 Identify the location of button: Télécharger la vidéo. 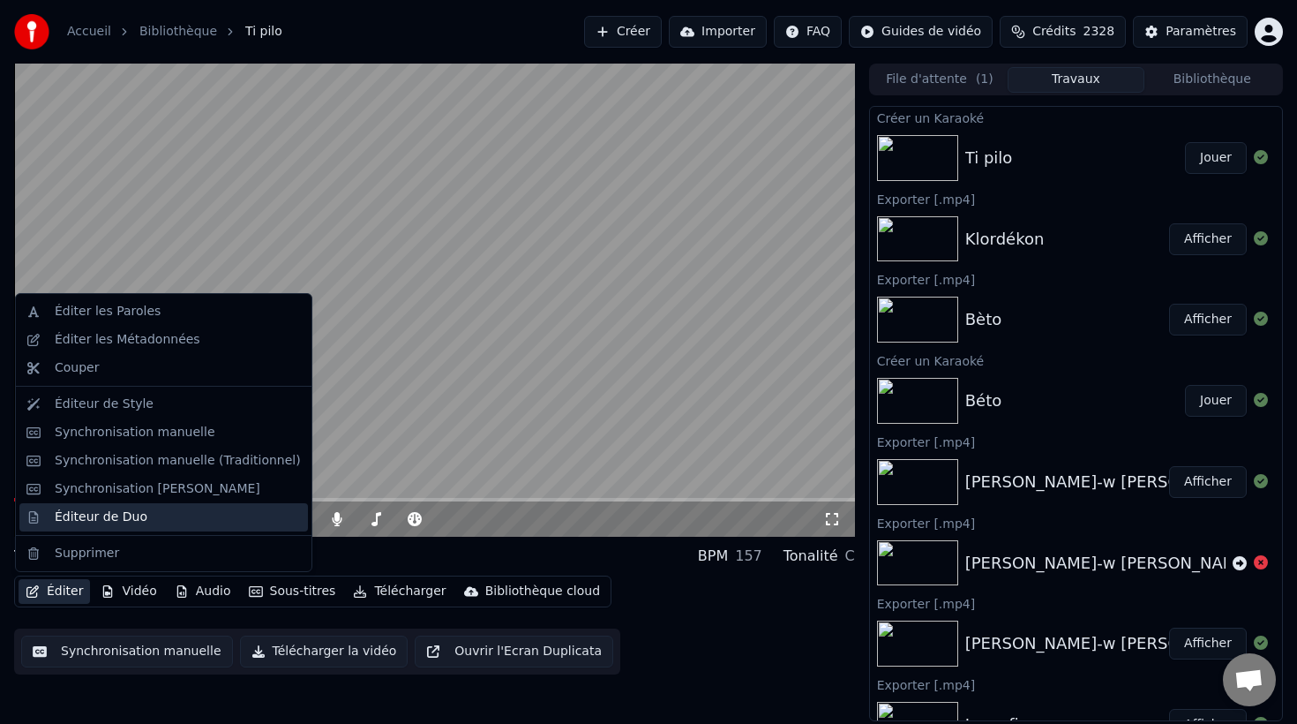
(324, 651).